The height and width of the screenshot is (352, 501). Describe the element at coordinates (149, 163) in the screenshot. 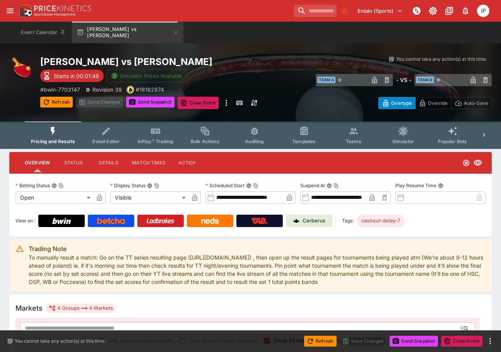

I see `button: Match Times` at that location.